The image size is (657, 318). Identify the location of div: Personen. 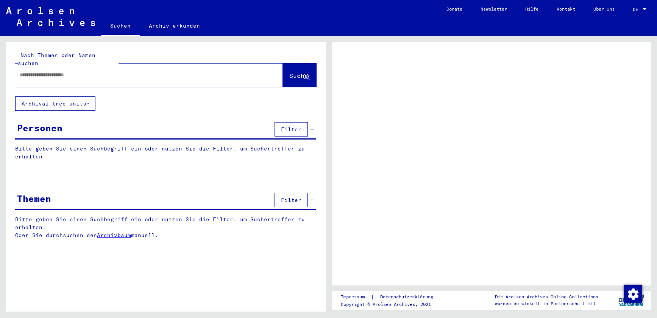
(40, 128).